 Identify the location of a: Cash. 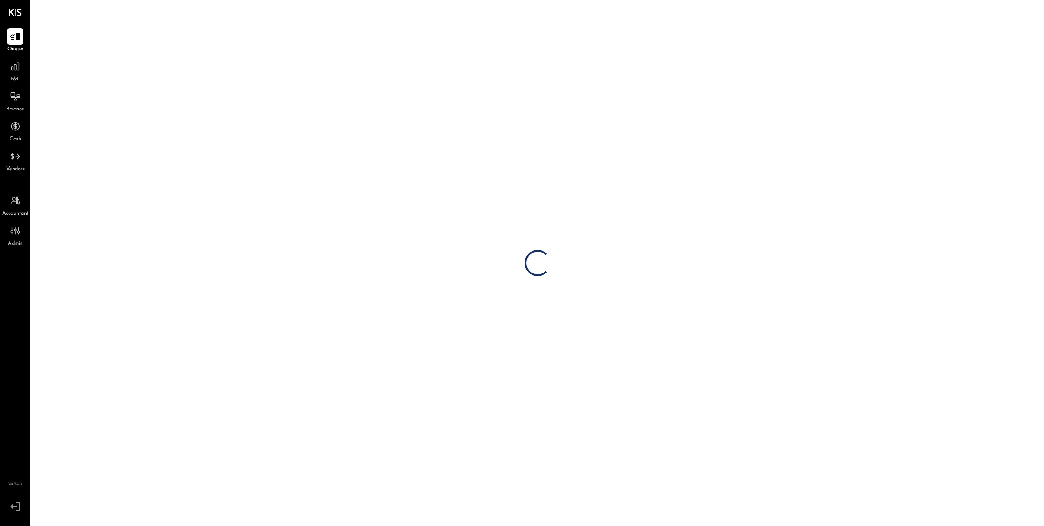
(15, 131).